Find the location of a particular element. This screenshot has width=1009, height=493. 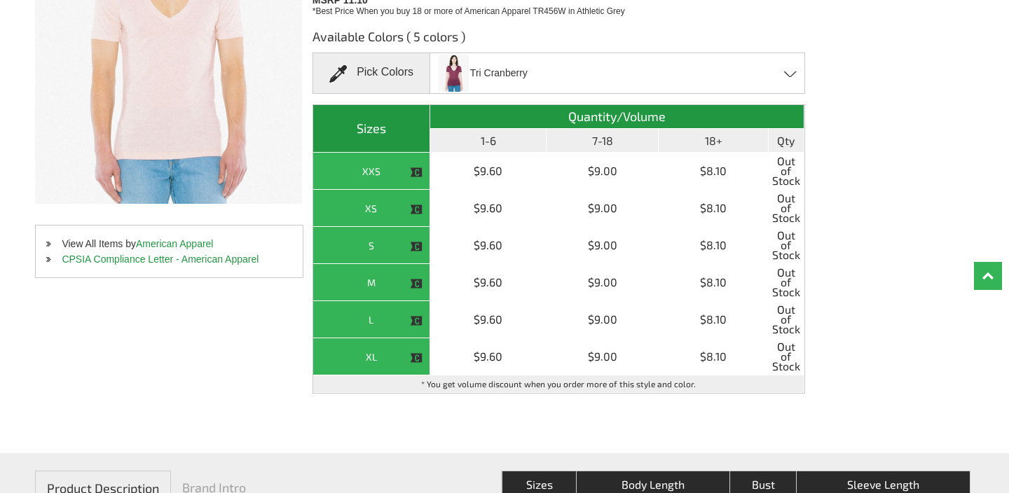

div: Pick Colors is located at coordinates (371, 73).